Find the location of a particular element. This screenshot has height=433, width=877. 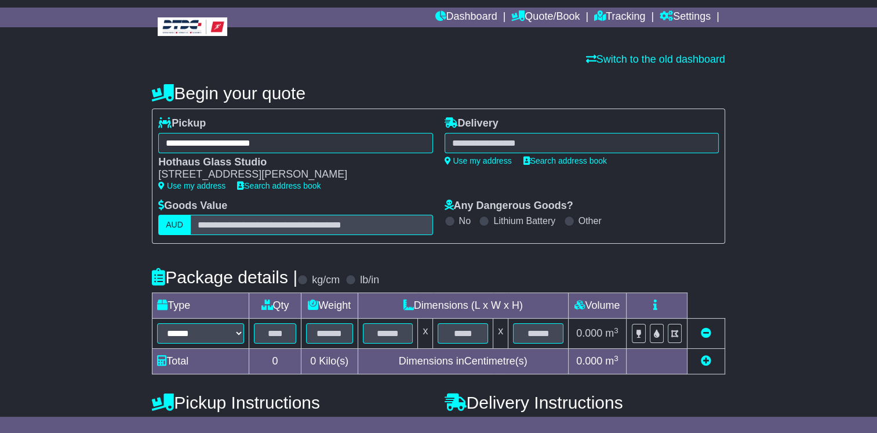

label: Pickup is located at coordinates (182, 124).